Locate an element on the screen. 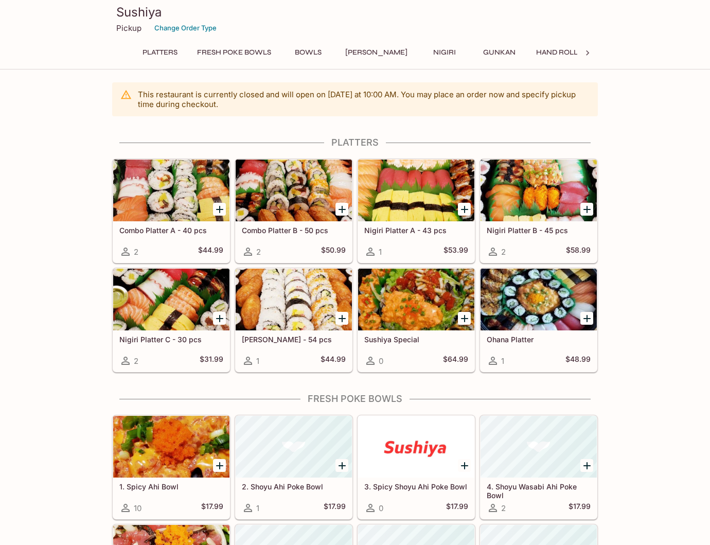  h5: 1. Spicy Ahi Bowl is located at coordinates (171, 486).